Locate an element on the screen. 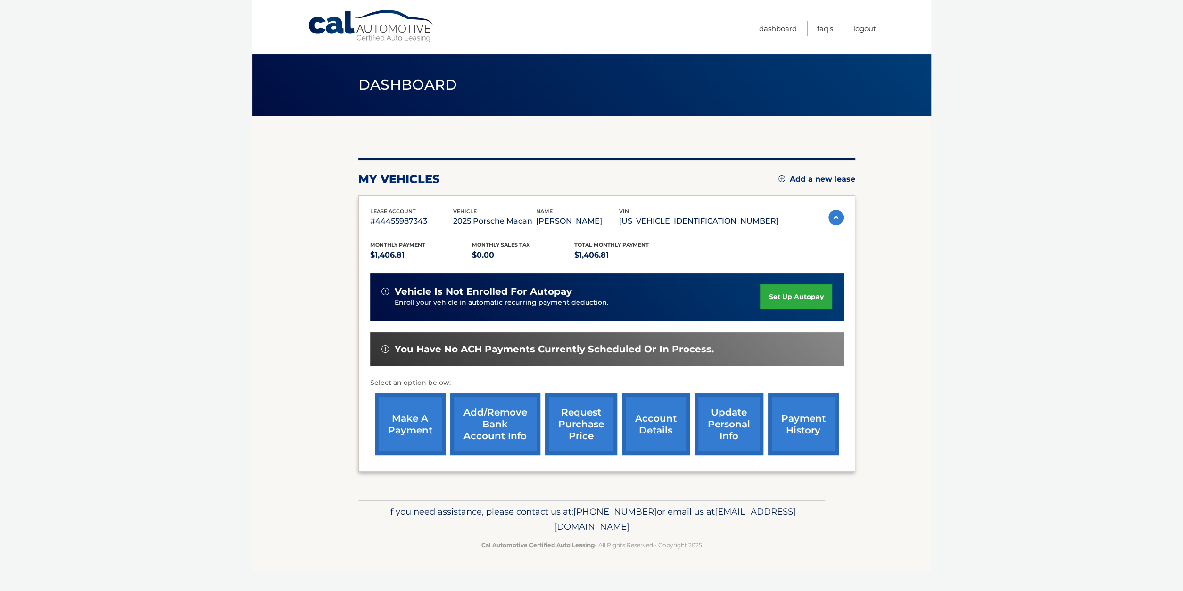 Image resolution: width=1183 pixels, height=591 pixels. p: If you need assistance, please contact us at: or email us at is located at coordinates (592, 519).